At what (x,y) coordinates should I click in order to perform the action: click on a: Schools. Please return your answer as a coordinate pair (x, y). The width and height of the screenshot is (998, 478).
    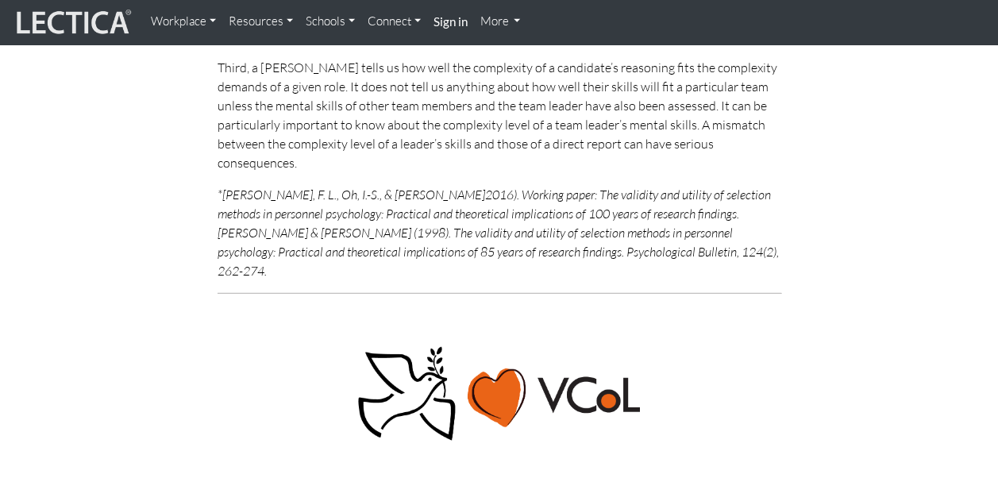
    Looking at the image, I should click on (330, 21).